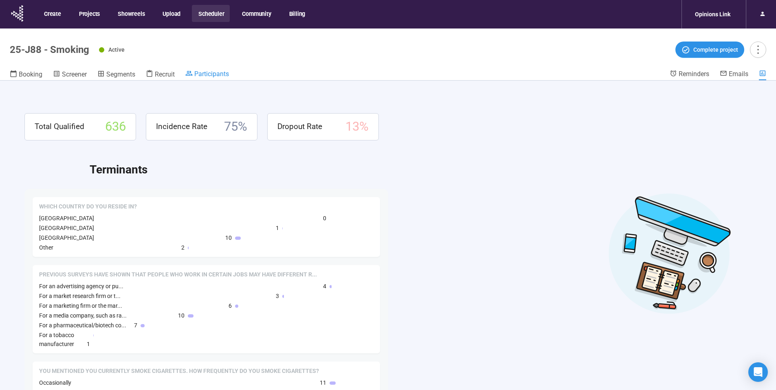 The width and height of the screenshot is (776, 390). What do you see at coordinates (670, 253) in the screenshot?
I see `img: Desktop work notes` at bounding box center [670, 253].